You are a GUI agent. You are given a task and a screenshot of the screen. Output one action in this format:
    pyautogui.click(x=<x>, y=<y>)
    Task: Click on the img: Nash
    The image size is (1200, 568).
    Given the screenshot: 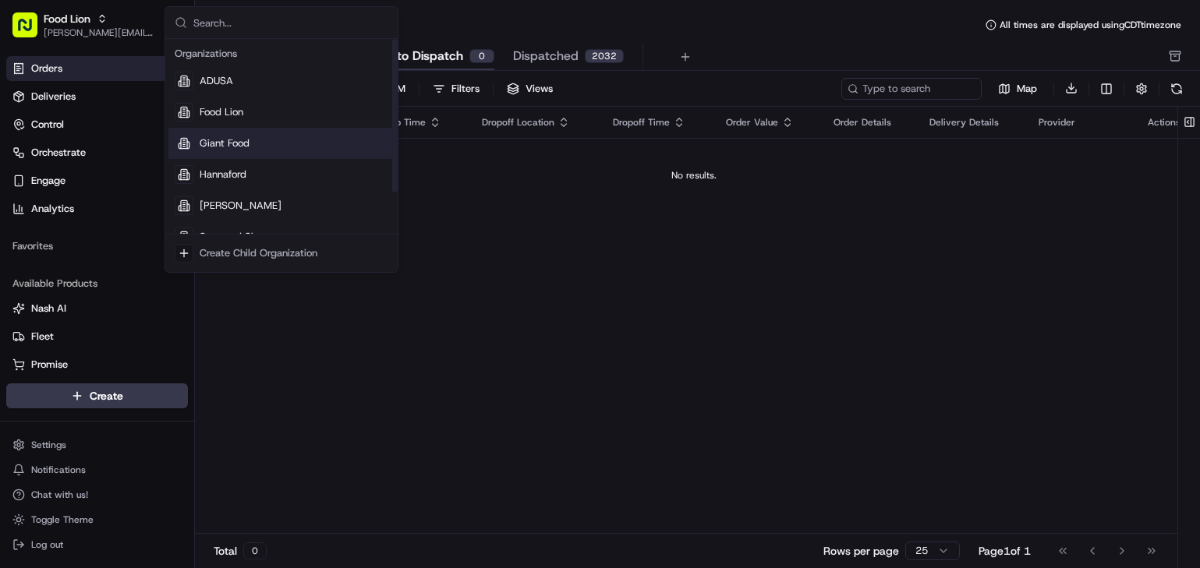 What is the action you would take?
    pyautogui.click(x=31, y=31)
    